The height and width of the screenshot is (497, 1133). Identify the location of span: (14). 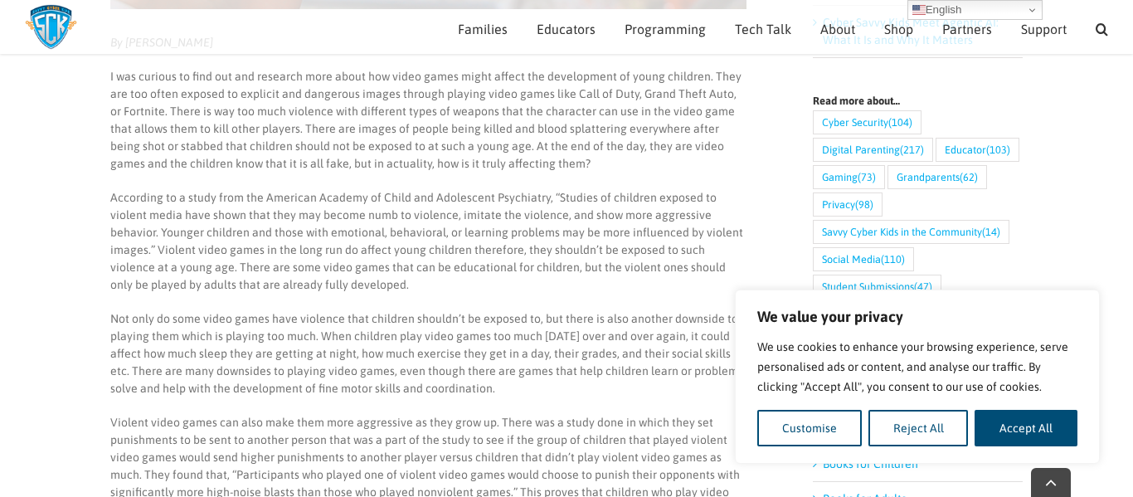
(991, 231).